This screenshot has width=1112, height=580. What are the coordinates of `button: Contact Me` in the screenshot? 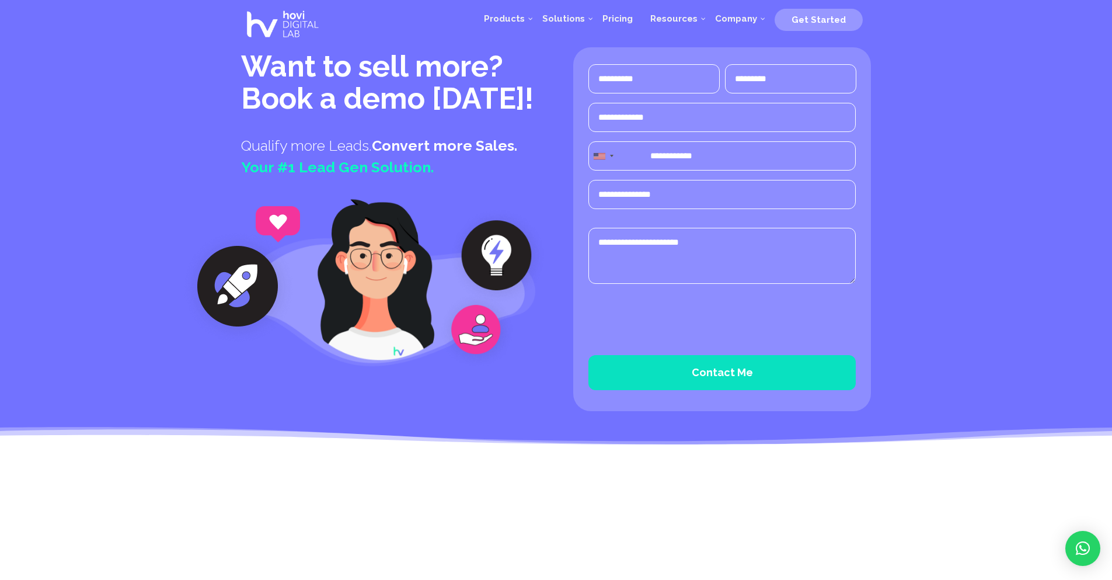 It's located at (722, 372).